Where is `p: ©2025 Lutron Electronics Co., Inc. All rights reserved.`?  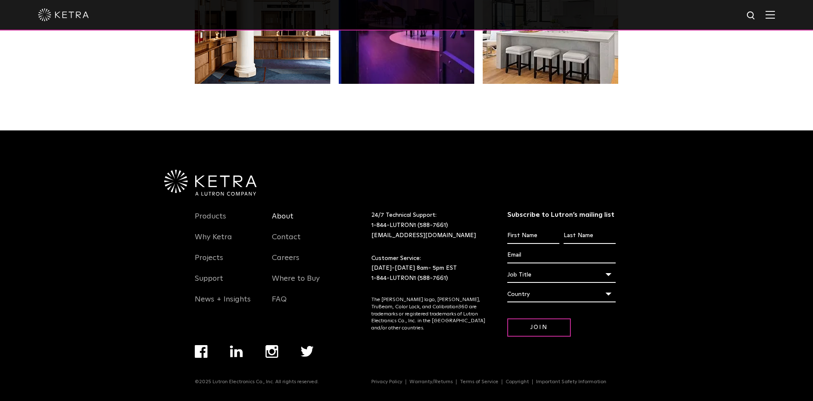 p: ©2025 Lutron Electronics Co., Inc. All rights reserved. is located at coordinates (257, 382).